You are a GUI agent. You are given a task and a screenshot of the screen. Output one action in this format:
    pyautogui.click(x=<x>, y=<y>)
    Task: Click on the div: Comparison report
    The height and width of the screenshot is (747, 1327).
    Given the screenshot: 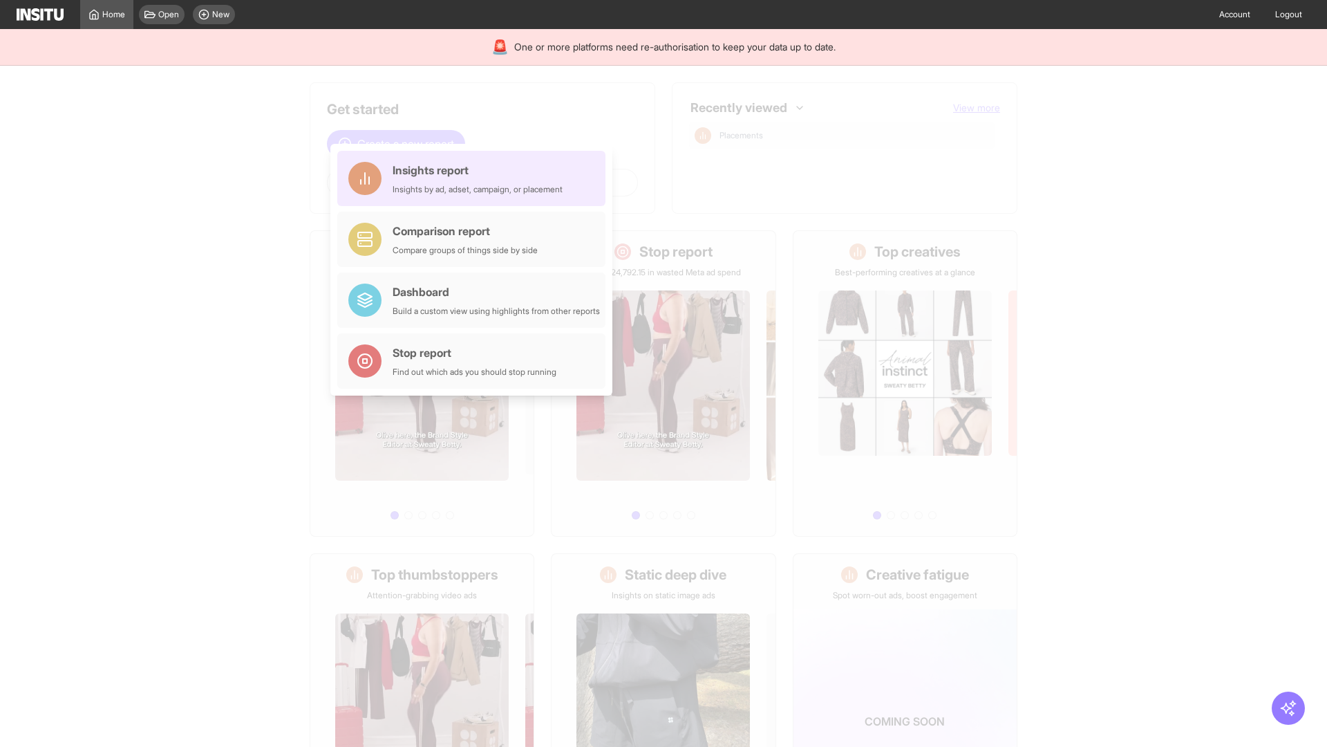 What is the action you would take?
    pyautogui.click(x=465, y=231)
    